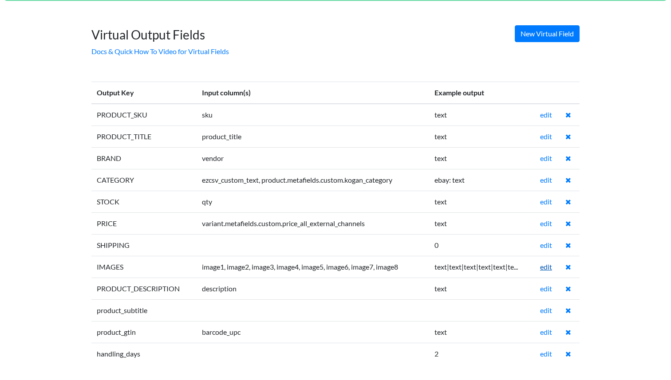 This screenshot has height=380, width=671. I want to click on td: SHIPPING, so click(144, 245).